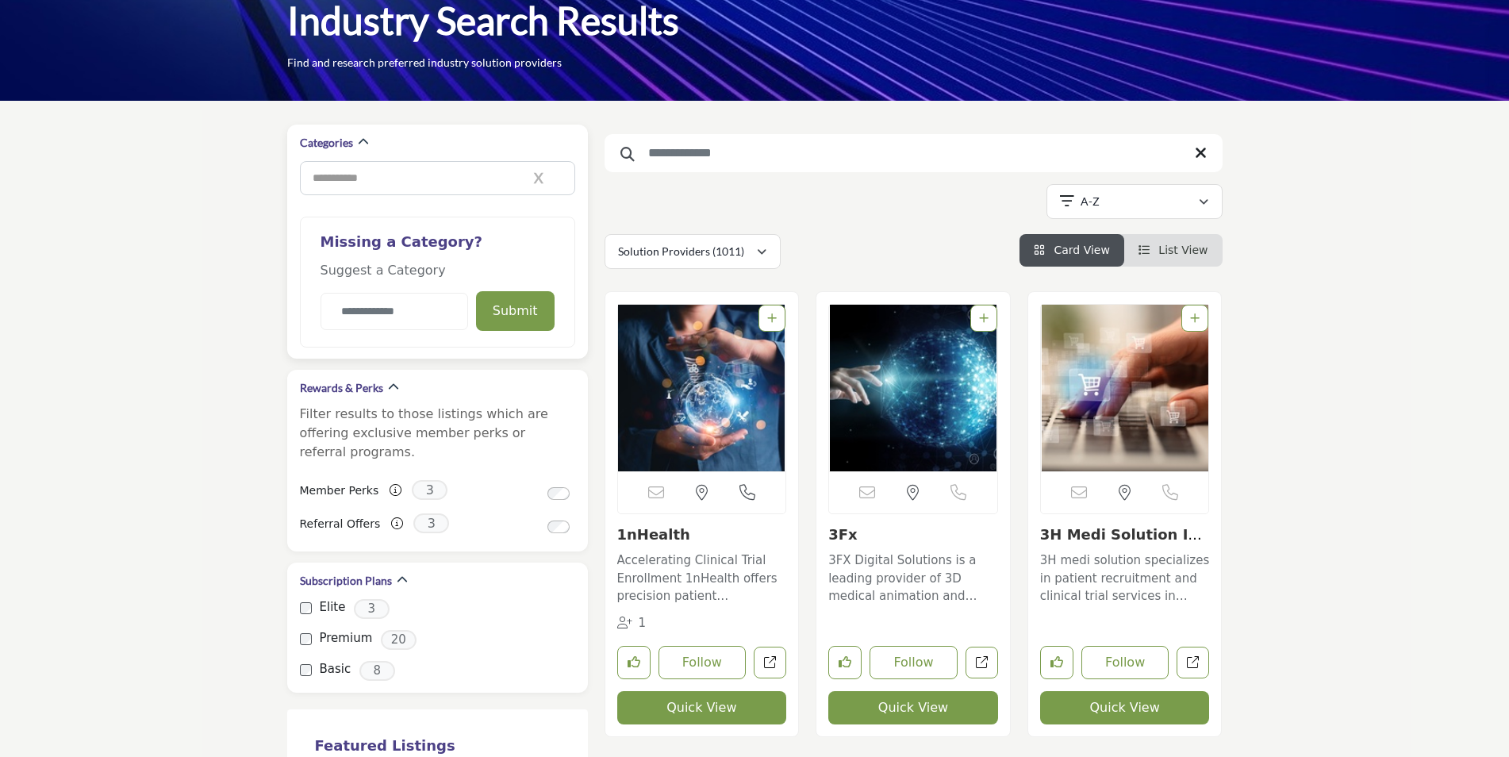 The width and height of the screenshot is (1509, 757). Describe the element at coordinates (702, 578) in the screenshot. I see `p: Accelerating Clinical Trial Enrollment 1nHealth offers precision patient recruitment services for...` at that location.